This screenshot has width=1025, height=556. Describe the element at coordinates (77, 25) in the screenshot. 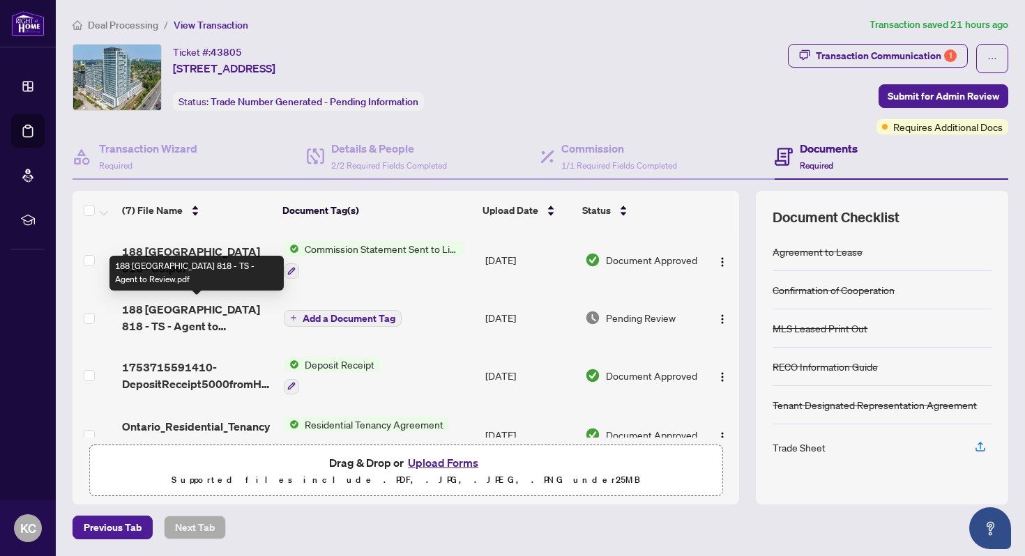

I see `span: home` at that location.